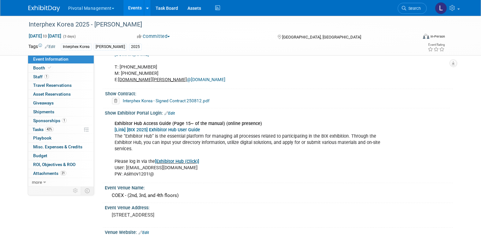  I want to click on div: Event Rating, so click(436, 45).